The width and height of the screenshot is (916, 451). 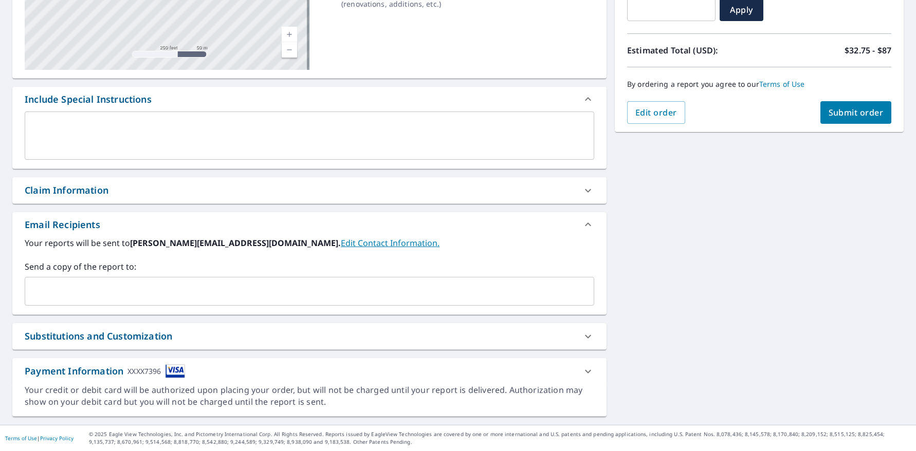 I want to click on a: EditContactInfo, so click(x=390, y=243).